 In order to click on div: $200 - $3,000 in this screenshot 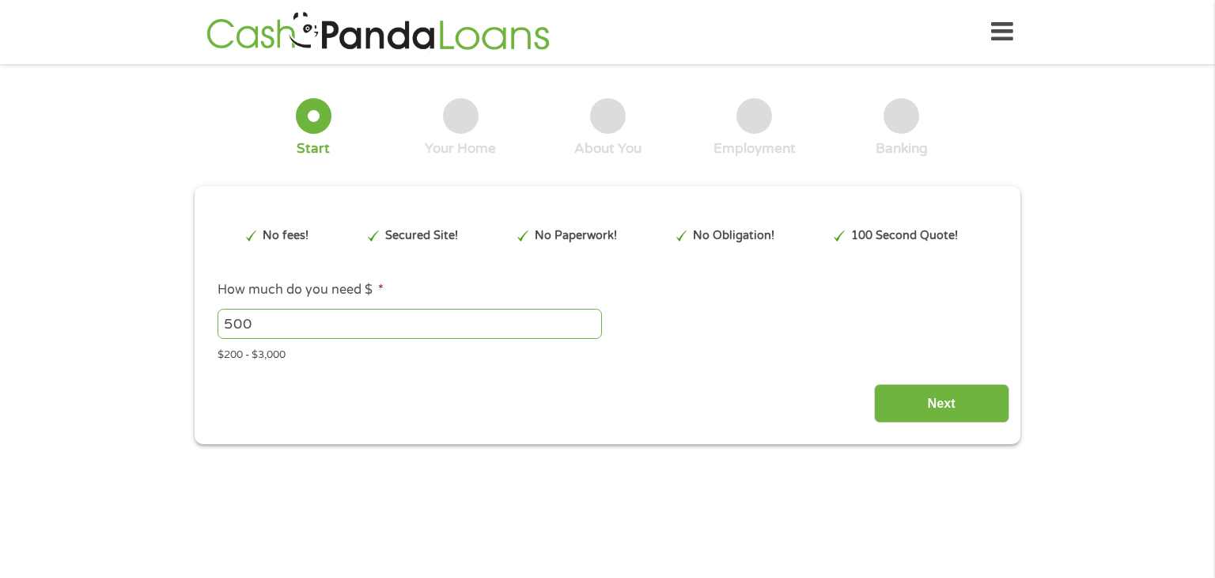, I will do `click(608, 352)`.